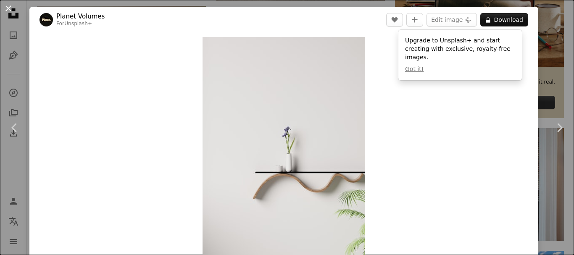 This screenshot has height=255, width=574. I want to click on button: Download, so click(504, 20).